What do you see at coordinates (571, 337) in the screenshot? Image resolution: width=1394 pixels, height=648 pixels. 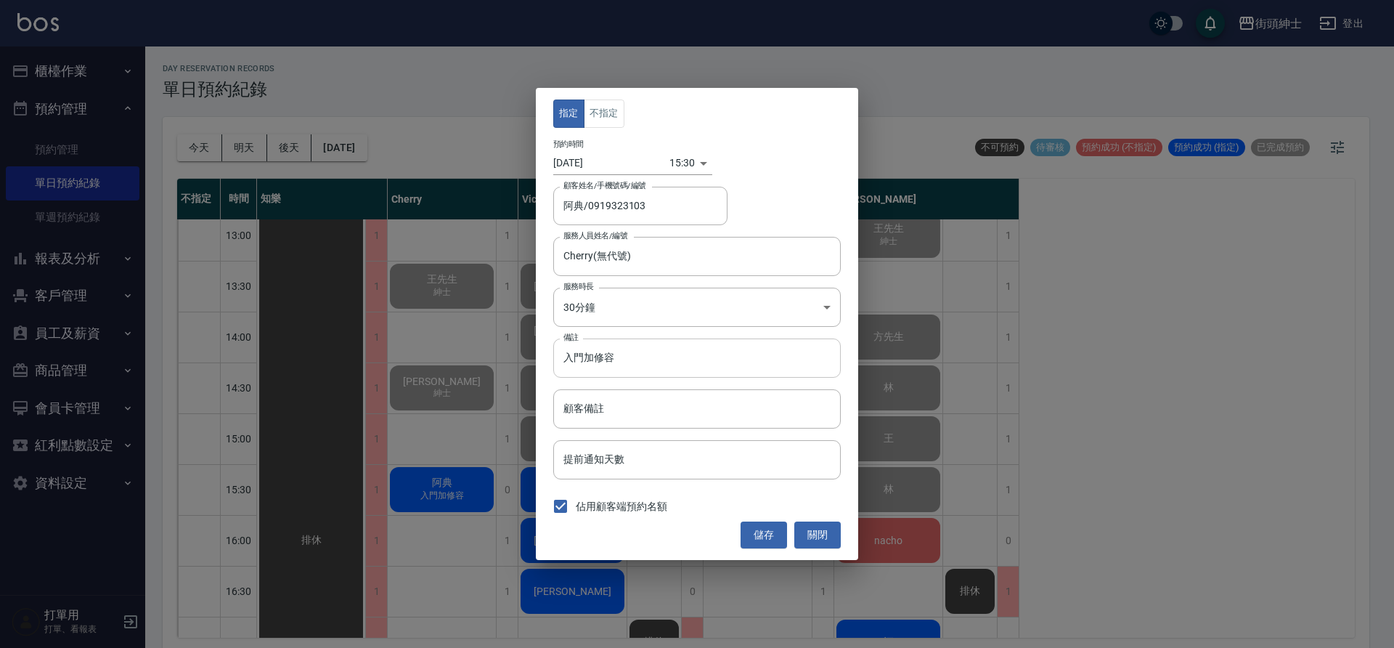 I see `label: 備註` at bounding box center [571, 337].